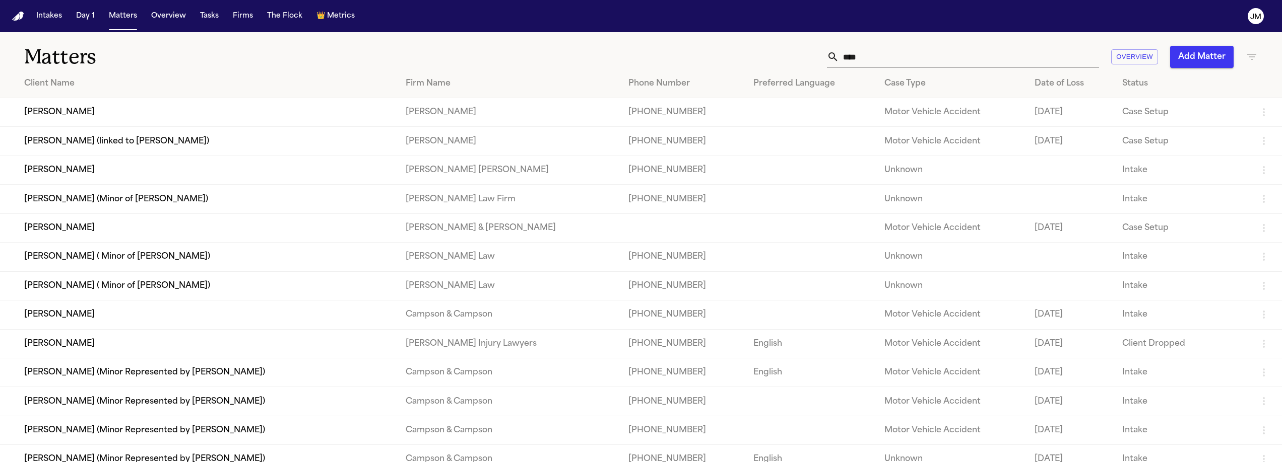 Image resolution: width=1282 pixels, height=462 pixels. I want to click on button: Firms, so click(243, 16).